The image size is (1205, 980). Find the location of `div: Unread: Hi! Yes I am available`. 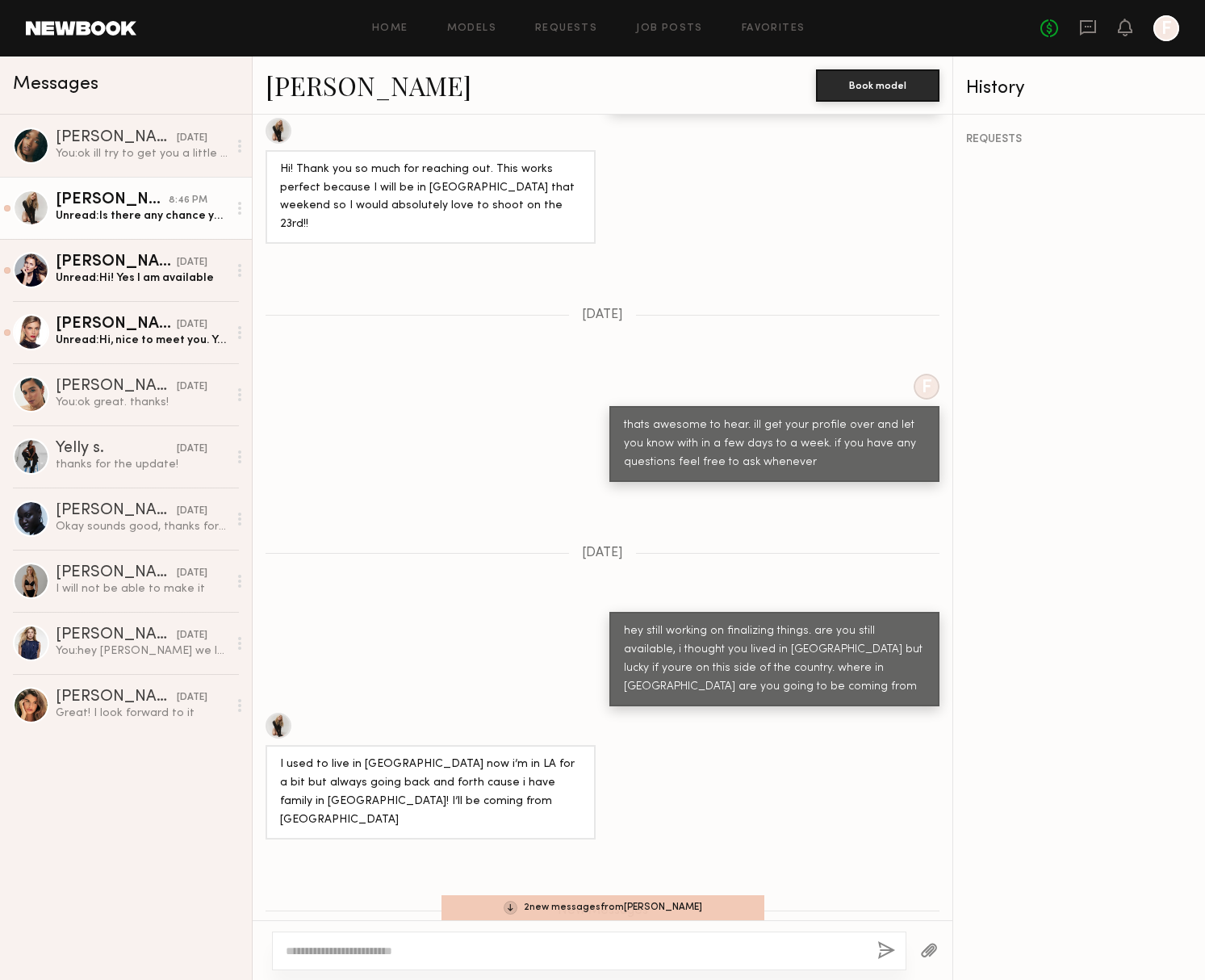

div: Unread: Hi! Yes I am available is located at coordinates (141, 278).